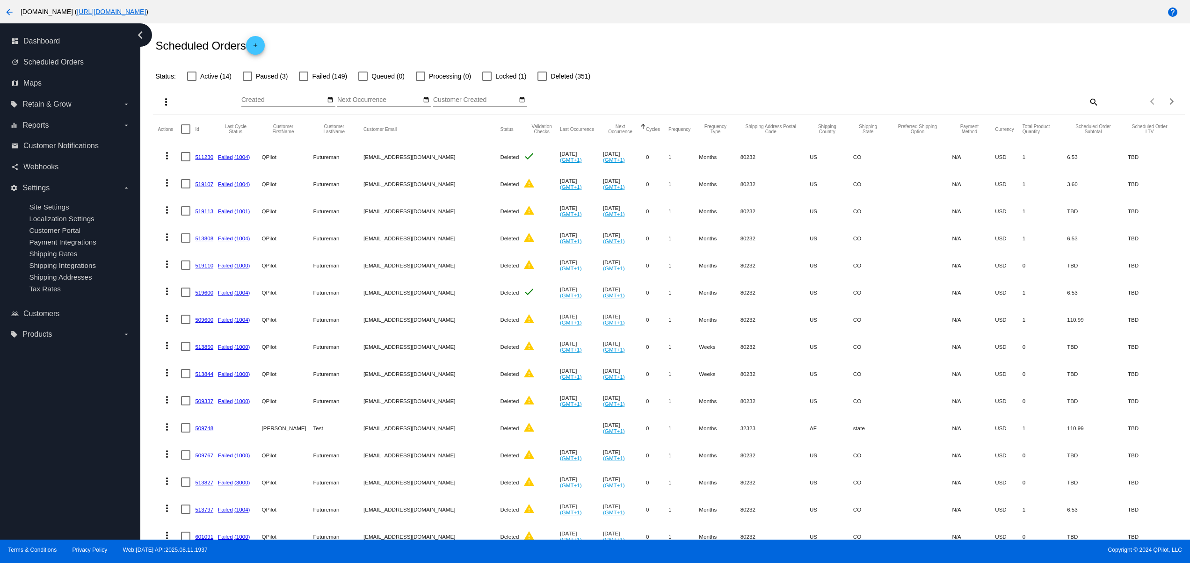 The width and height of the screenshot is (1190, 563). What do you see at coordinates (620, 129) in the screenshot?
I see `button: Change sorting for NextOccurrenceUtc` at bounding box center [620, 129].